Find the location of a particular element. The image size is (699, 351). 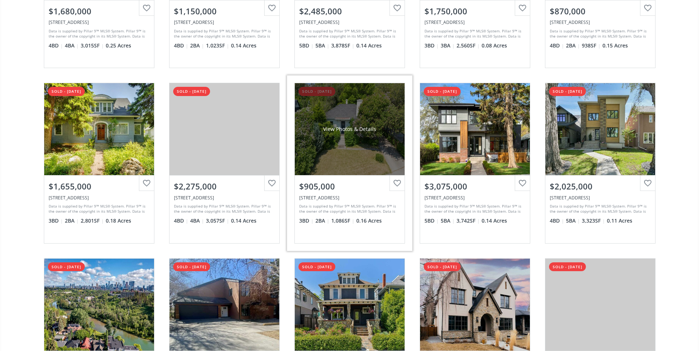

div: $3,075,000 is located at coordinates (475, 186).